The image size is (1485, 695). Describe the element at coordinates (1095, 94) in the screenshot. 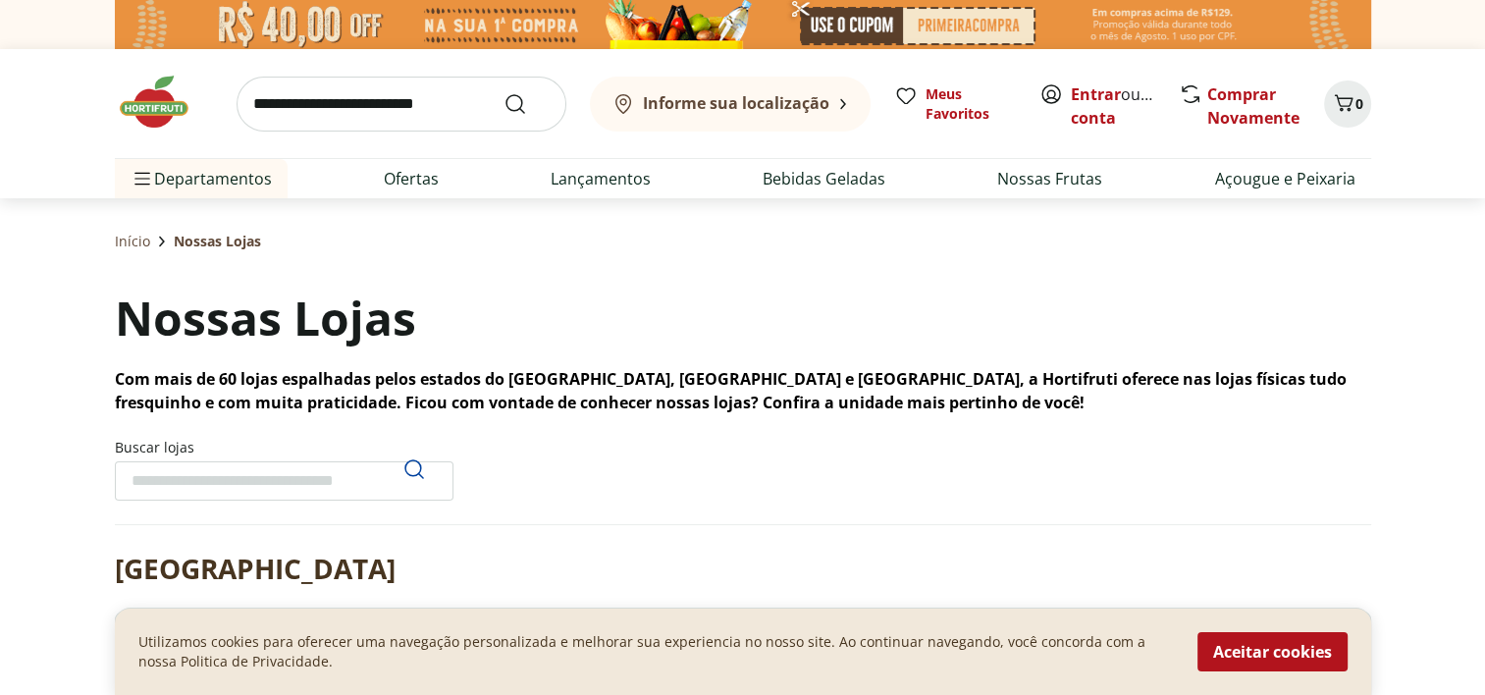

I see `a: Entrar` at that location.